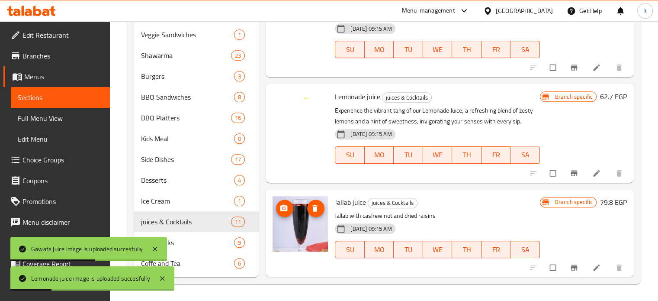  What do you see at coordinates (57, 181) in the screenshot?
I see `a: Coupons` at bounding box center [57, 181].